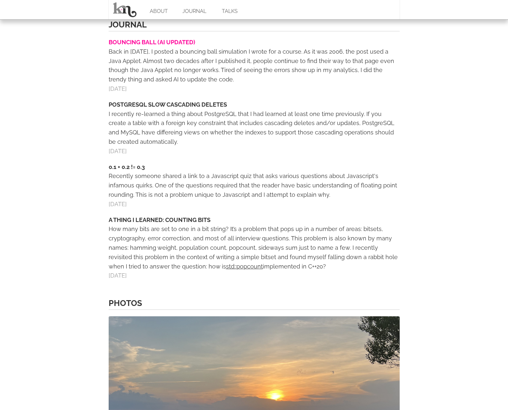 This screenshot has height=410, width=508. Describe the element at coordinates (125, 303) in the screenshot. I see `a: PHOTOS` at that location.